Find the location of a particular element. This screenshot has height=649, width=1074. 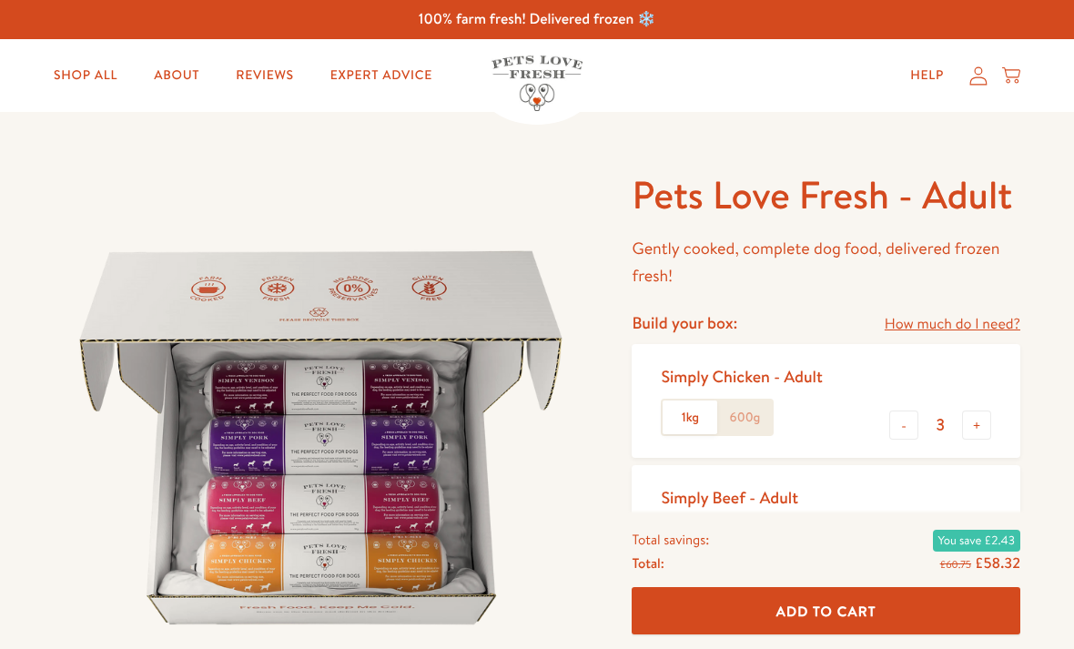

img: Pets Love Fresh is located at coordinates (537, 83).